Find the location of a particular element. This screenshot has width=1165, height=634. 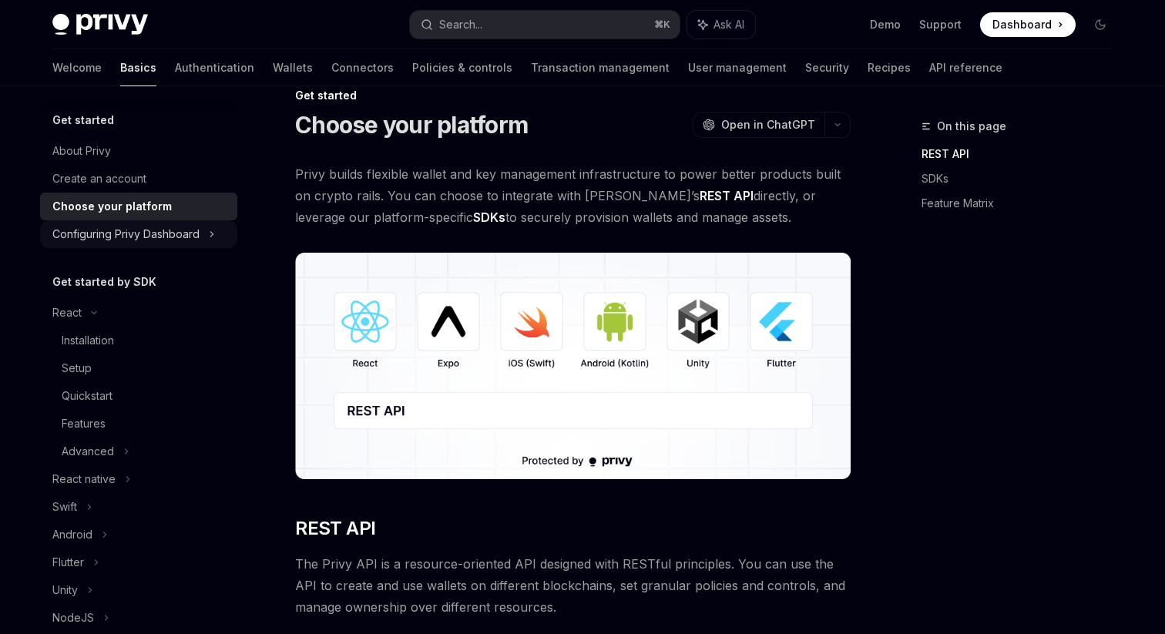

div: Flutter is located at coordinates (68, 563).